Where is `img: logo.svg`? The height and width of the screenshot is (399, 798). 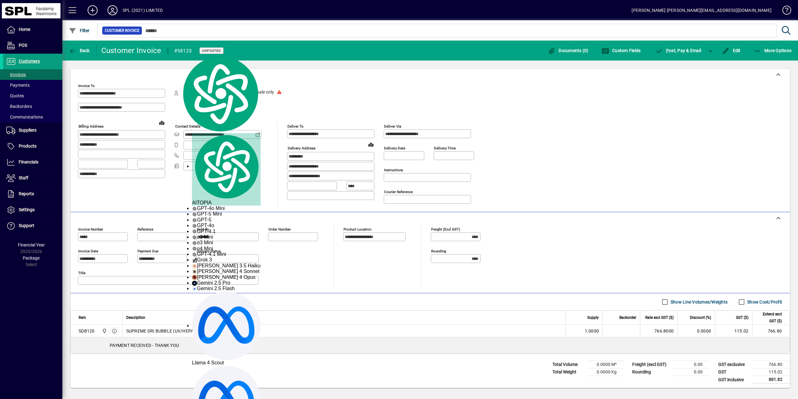
img: logo.svg is located at coordinates (220, 94).